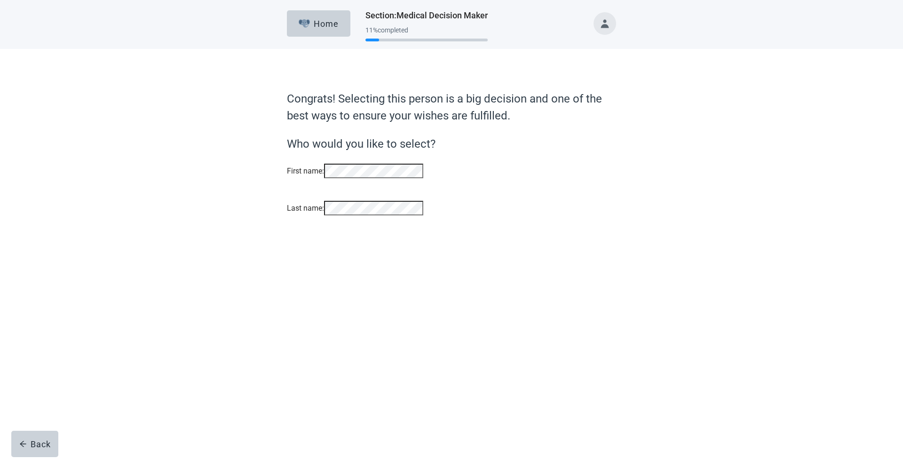  Describe the element at coordinates (305, 171) in the screenshot. I see `label: First name:` at that location.